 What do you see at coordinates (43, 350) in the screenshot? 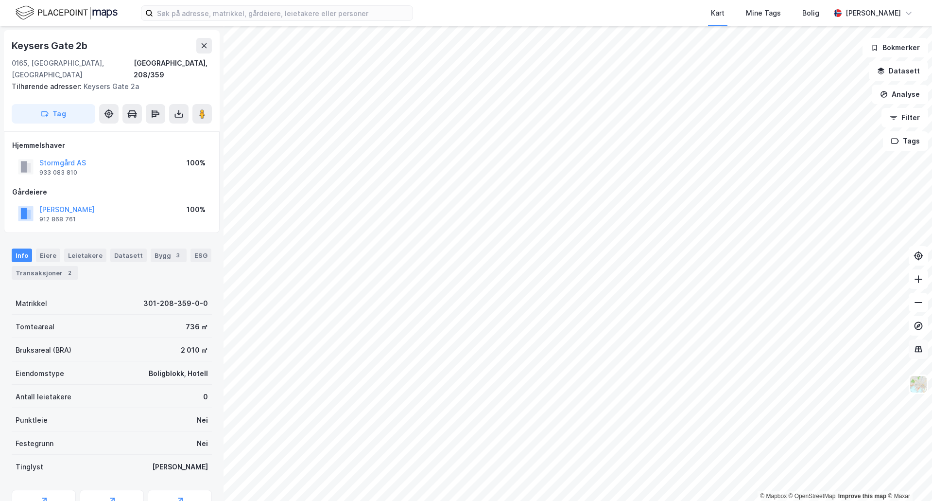
I see `div: Bruksareal (BRA)` at bounding box center [43, 350].